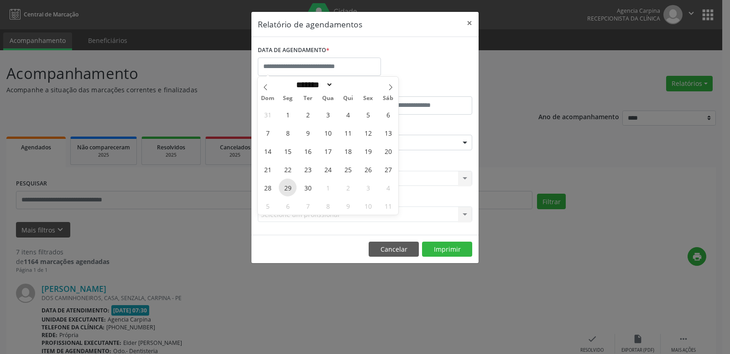  Describe the element at coordinates (348, 205) in the screenshot. I see `span: Outubro 9, 2025` at that location.